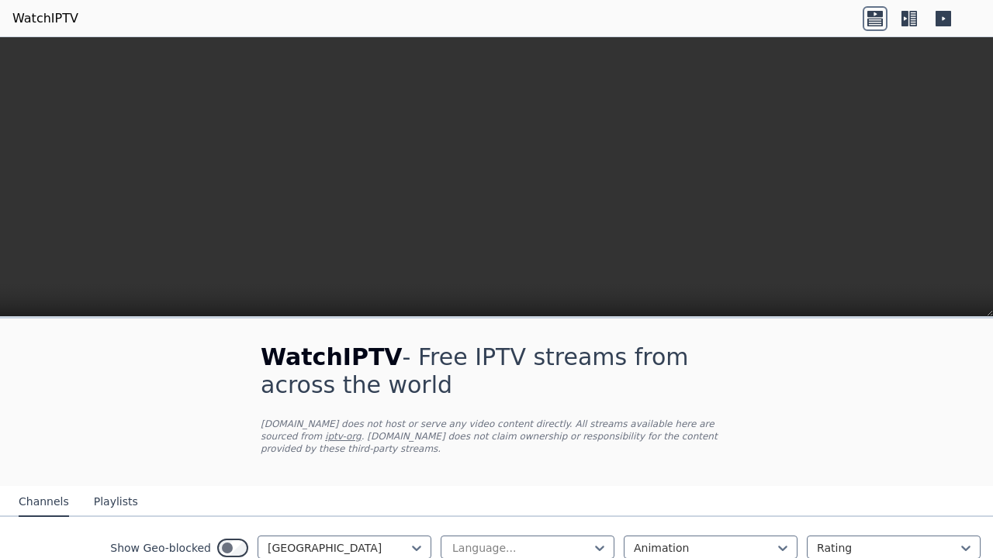  Describe the element at coordinates (161, 548) in the screenshot. I see `label: Show Geo-blocked` at that location.